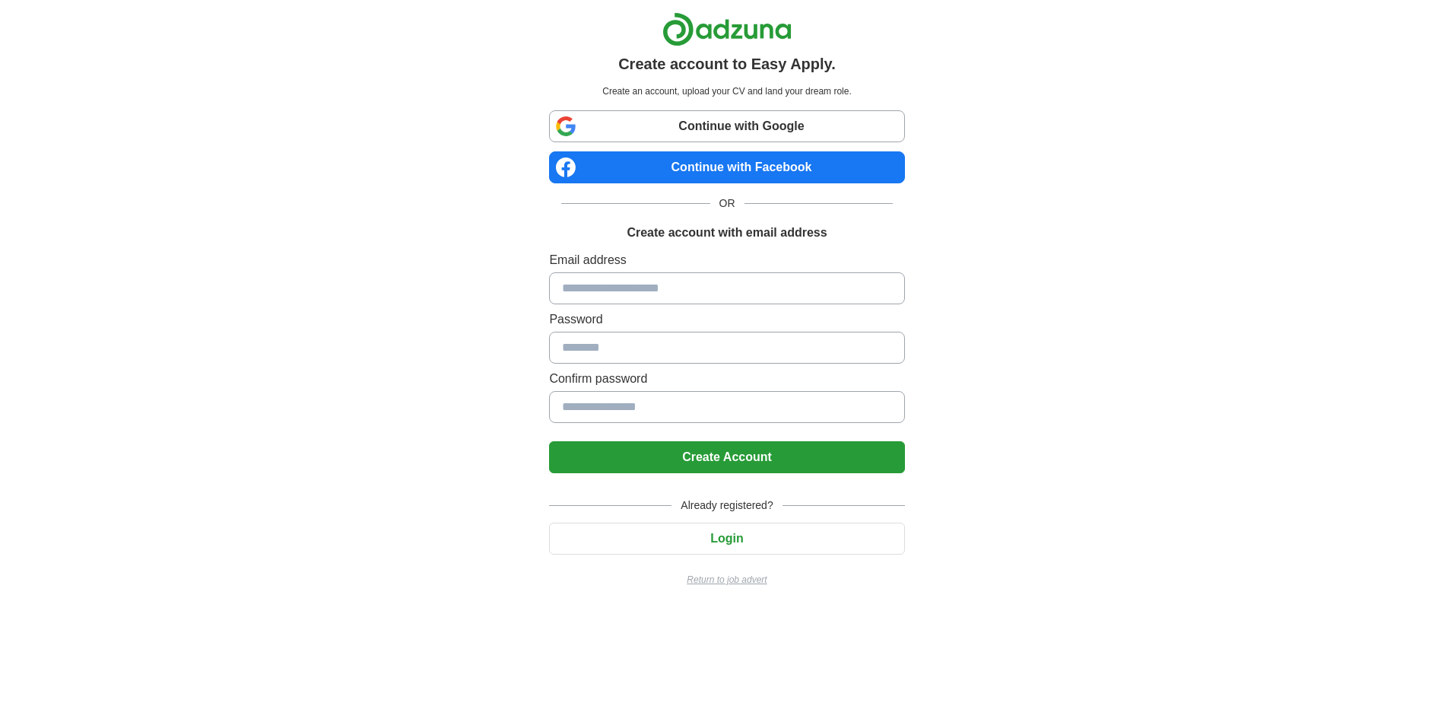 The image size is (1454, 703). Describe the element at coordinates (726, 579) in the screenshot. I see `a: Return to job advert` at that location.